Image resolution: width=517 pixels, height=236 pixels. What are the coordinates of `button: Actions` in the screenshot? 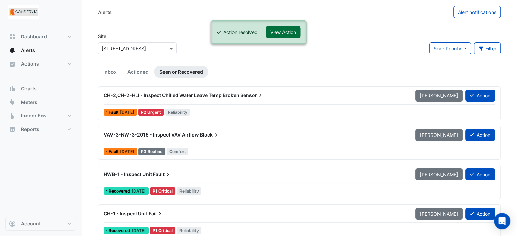 It's located at (41, 64).